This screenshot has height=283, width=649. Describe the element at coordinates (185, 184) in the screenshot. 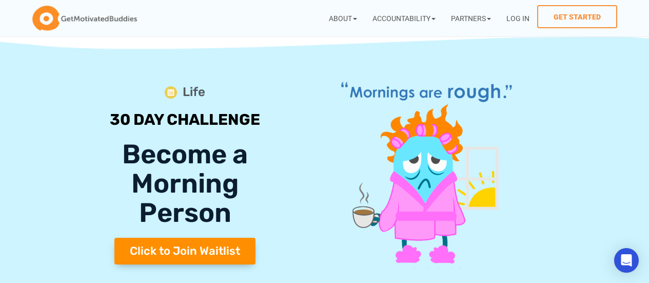

I see `h1: Become a Morning Person` at that location.